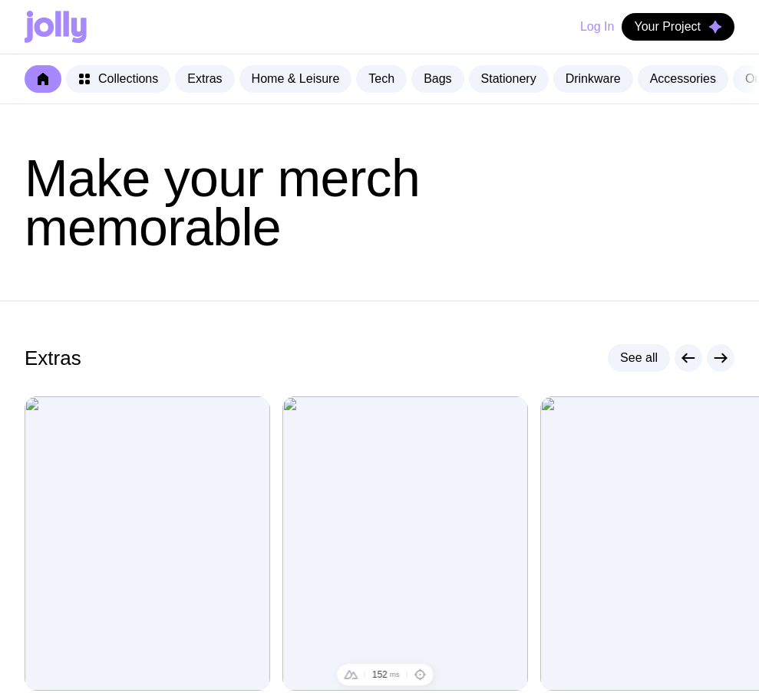 The width and height of the screenshot is (759, 693). I want to click on a: Accessories, so click(683, 79).